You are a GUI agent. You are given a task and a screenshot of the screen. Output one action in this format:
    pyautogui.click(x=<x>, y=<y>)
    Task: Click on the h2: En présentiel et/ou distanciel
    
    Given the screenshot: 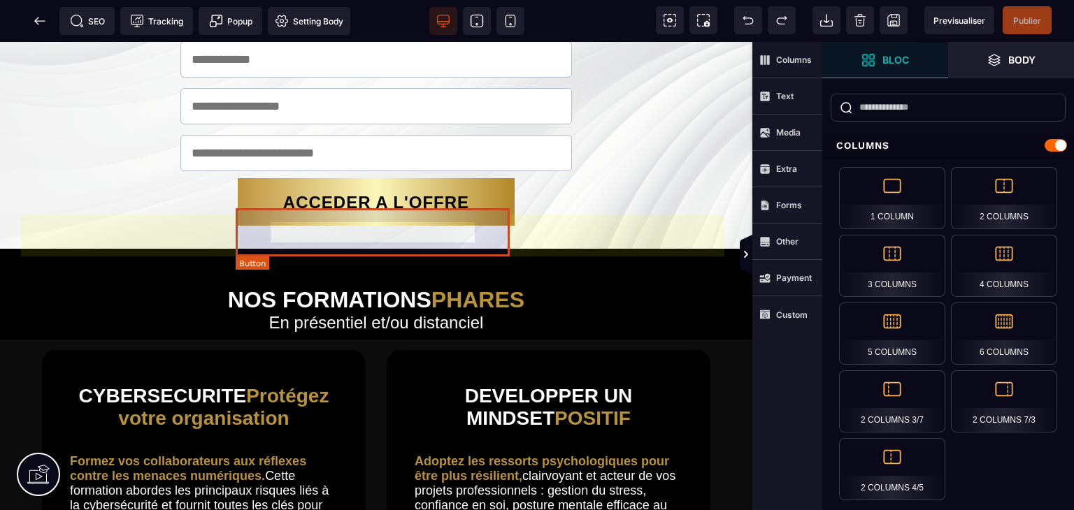 What is the action you would take?
    pyautogui.click(x=376, y=285)
    